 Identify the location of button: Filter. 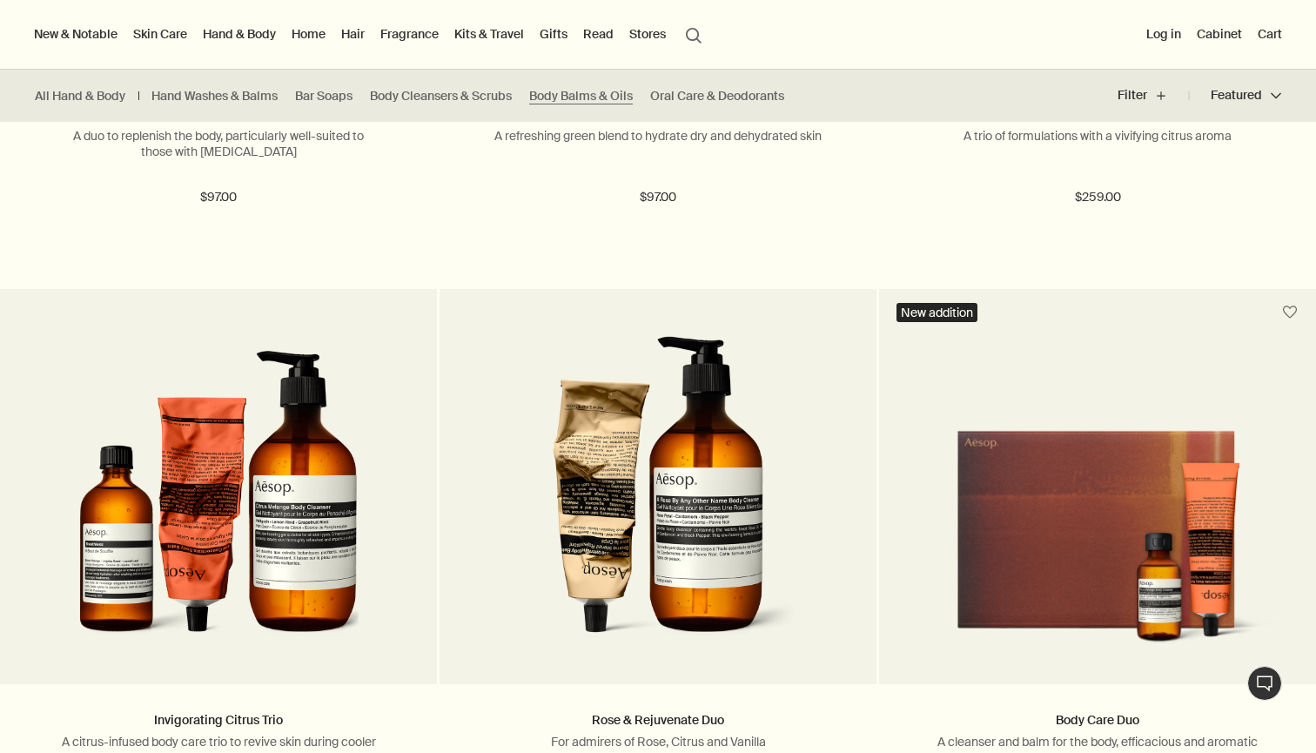
(1154, 96).